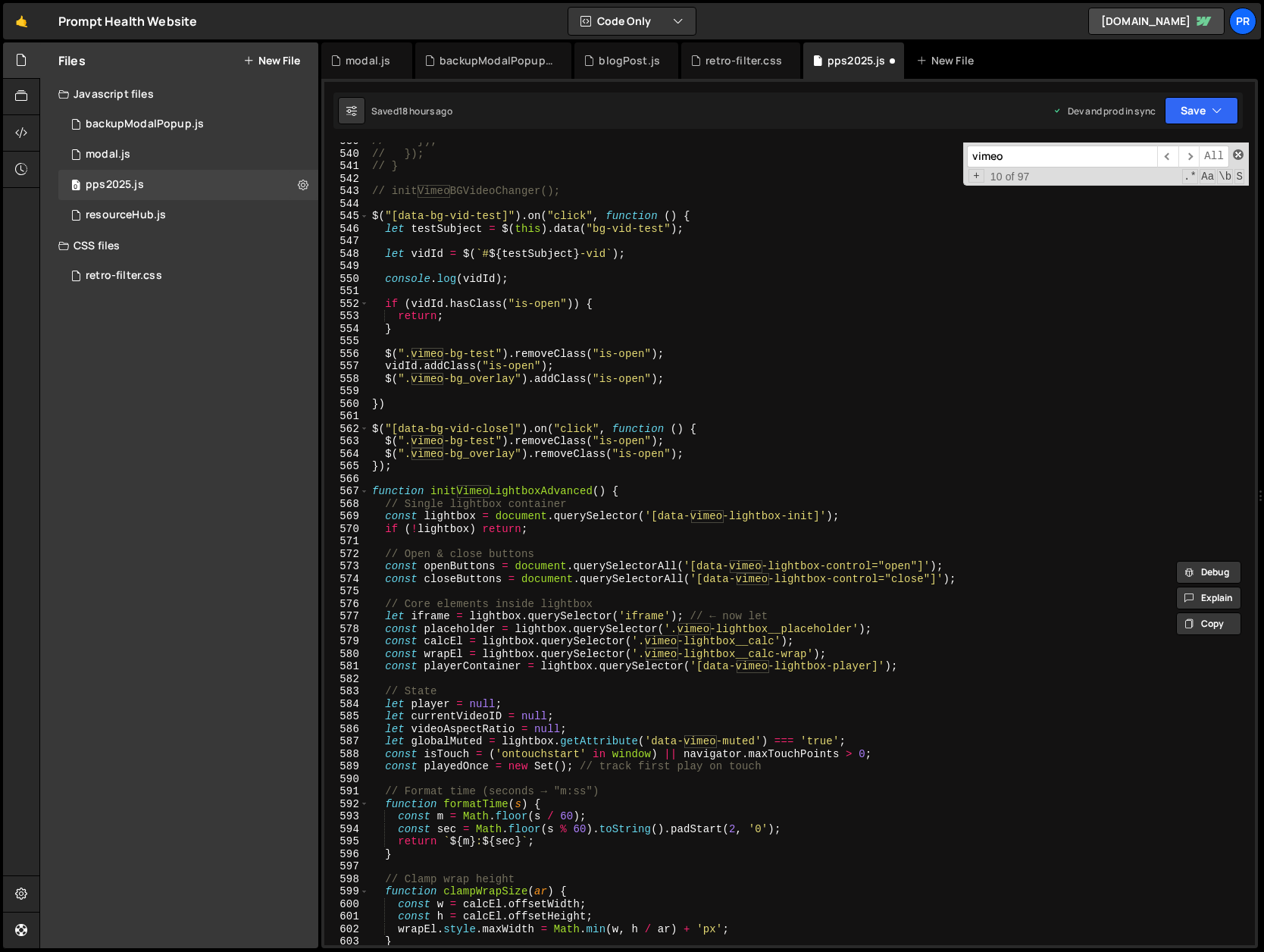  What do you see at coordinates (272, 61) in the screenshot?
I see `button: New File` at bounding box center [272, 61].